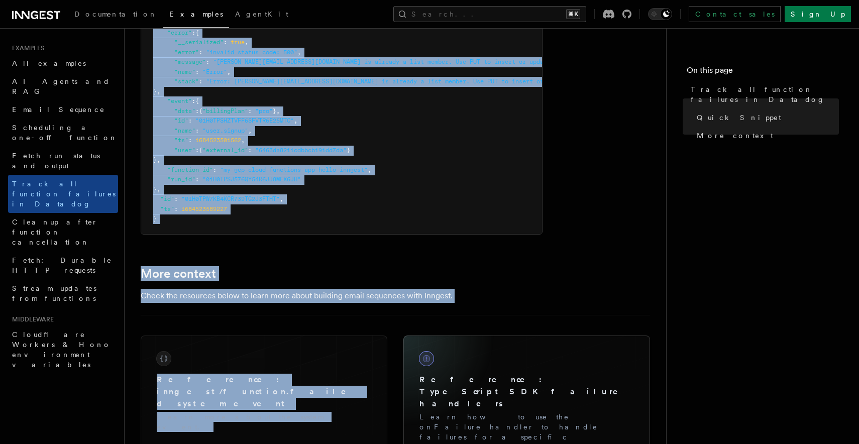 This screenshot has height=444, width=859. Describe the element at coordinates (739, 118) in the screenshot. I see `span: Quick Snippet` at that location.